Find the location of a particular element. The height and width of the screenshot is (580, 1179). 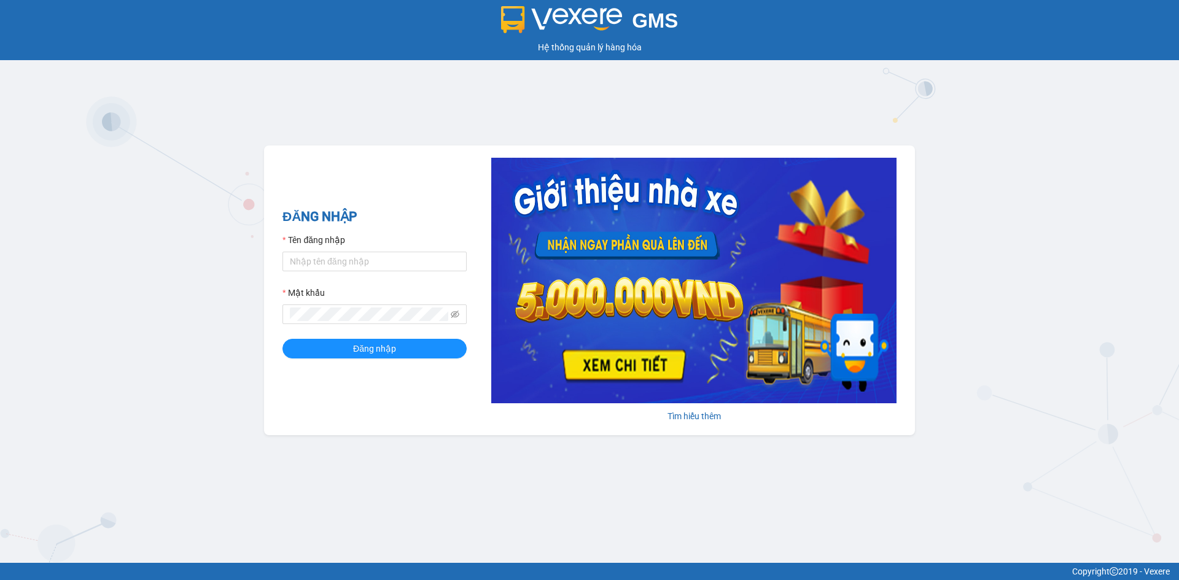

span: copyright is located at coordinates (1114, 572).